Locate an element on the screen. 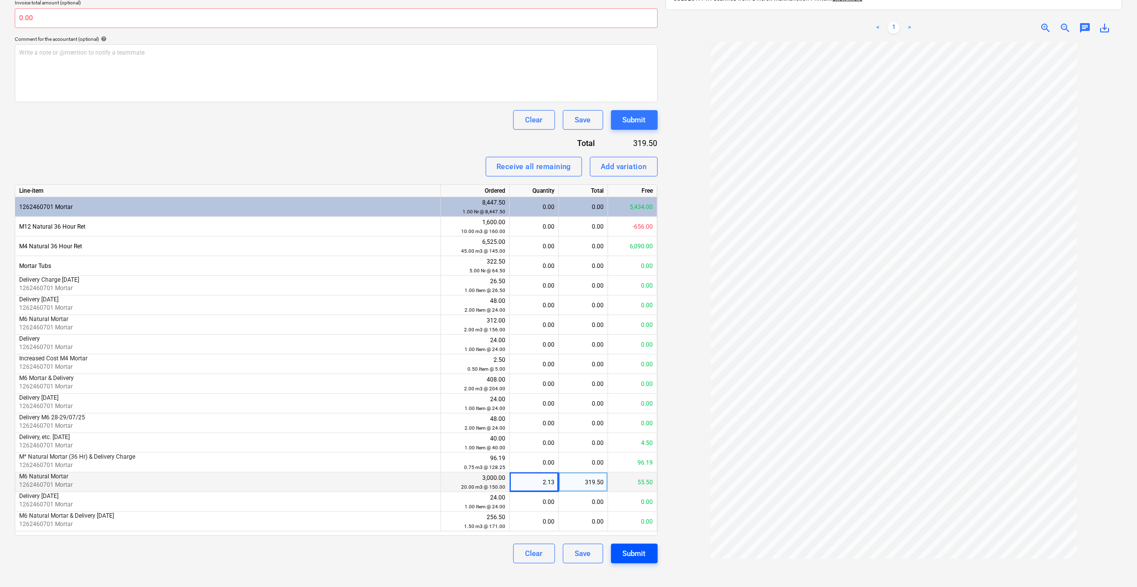 This screenshot has height=587, width=1137. div: Receive all remaining is located at coordinates (534, 167).